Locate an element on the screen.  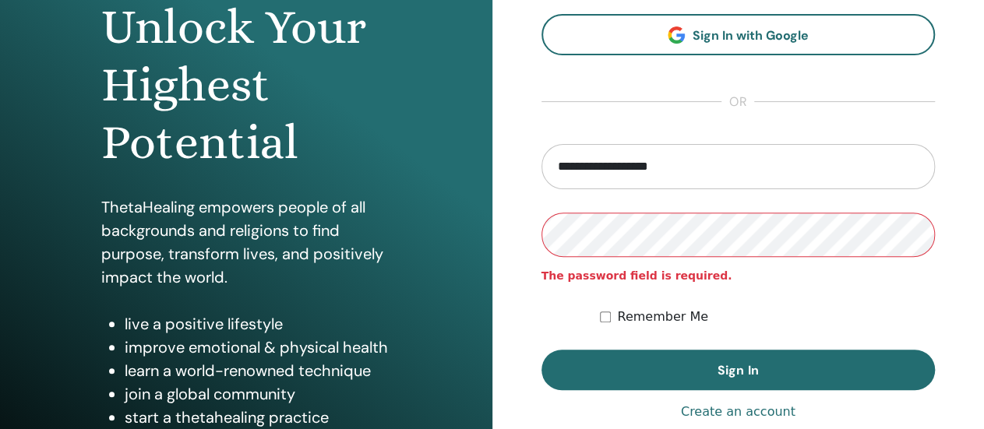
a: Create an account is located at coordinates (737, 412).